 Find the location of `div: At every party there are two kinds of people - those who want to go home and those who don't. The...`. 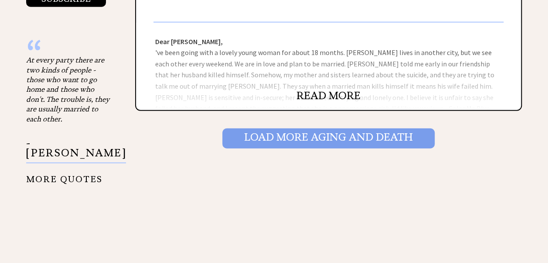

div: At every party there are two kinds of people - those who want to go home and those who don't. The... is located at coordinates (70, 89).